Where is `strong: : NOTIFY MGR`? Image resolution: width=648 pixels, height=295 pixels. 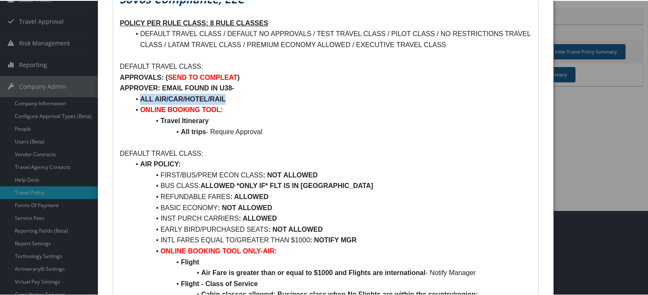 strong: : NOTIFY MGR is located at coordinates (333, 239).